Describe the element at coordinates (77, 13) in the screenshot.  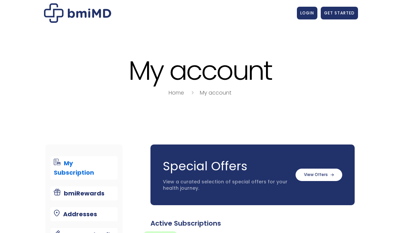
I see `img: My account` at that location.